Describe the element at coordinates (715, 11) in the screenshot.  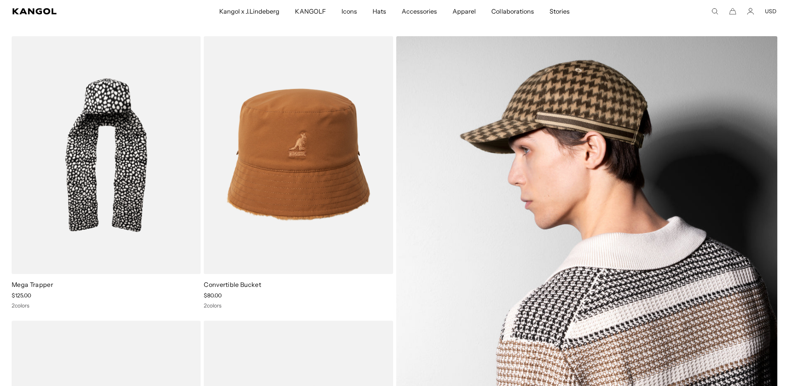
I see `summary: Search here` at that location.